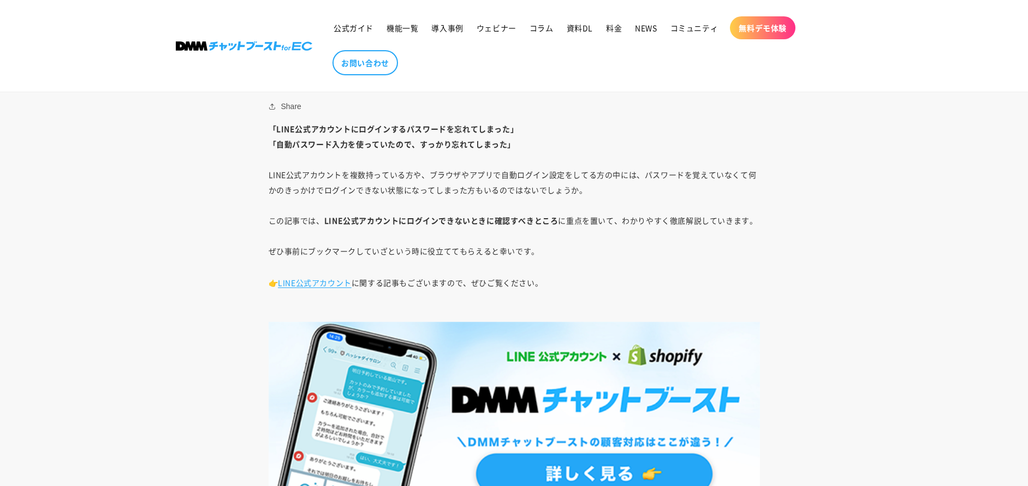 Image resolution: width=1028 pixels, height=486 pixels. What do you see at coordinates (541, 28) in the screenshot?
I see `span: コラム` at bounding box center [541, 28].